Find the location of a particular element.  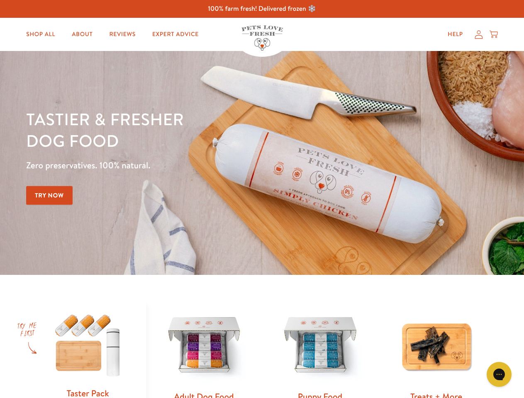

img: Pets Love Fresh is located at coordinates (262, 38).